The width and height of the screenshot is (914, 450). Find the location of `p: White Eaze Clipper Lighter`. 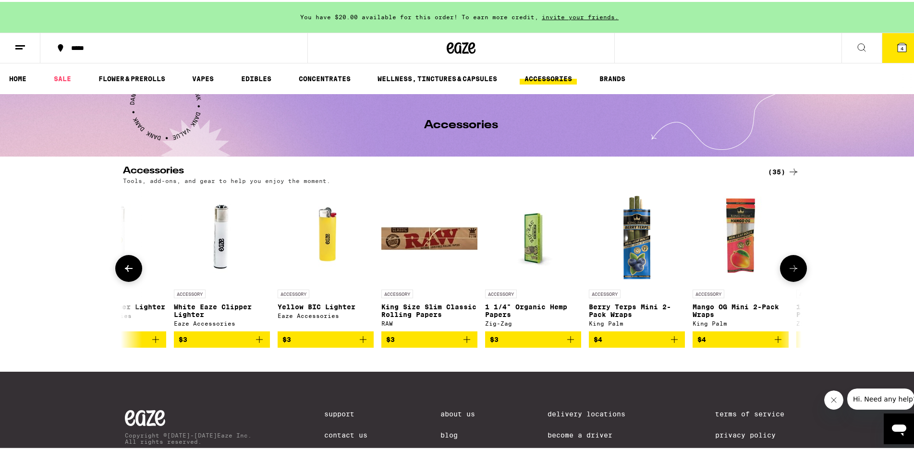

p: White Eaze Clipper Lighter is located at coordinates (222, 309).